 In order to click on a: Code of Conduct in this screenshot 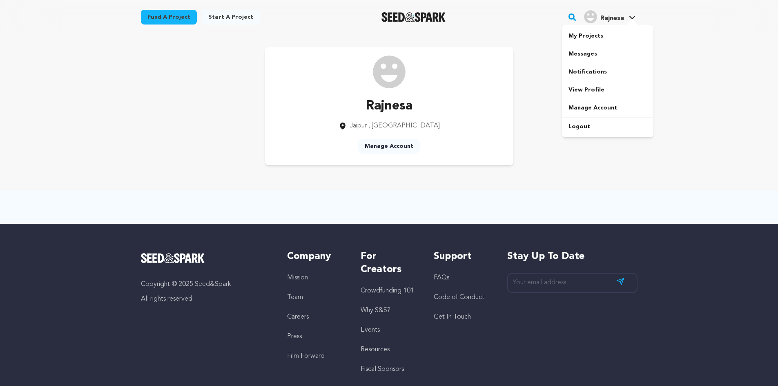, I will do `click(459, 297)`.